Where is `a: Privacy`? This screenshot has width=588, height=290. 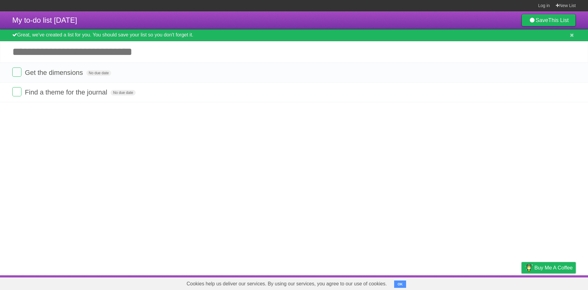
a: Privacy is located at coordinates (522, 282).